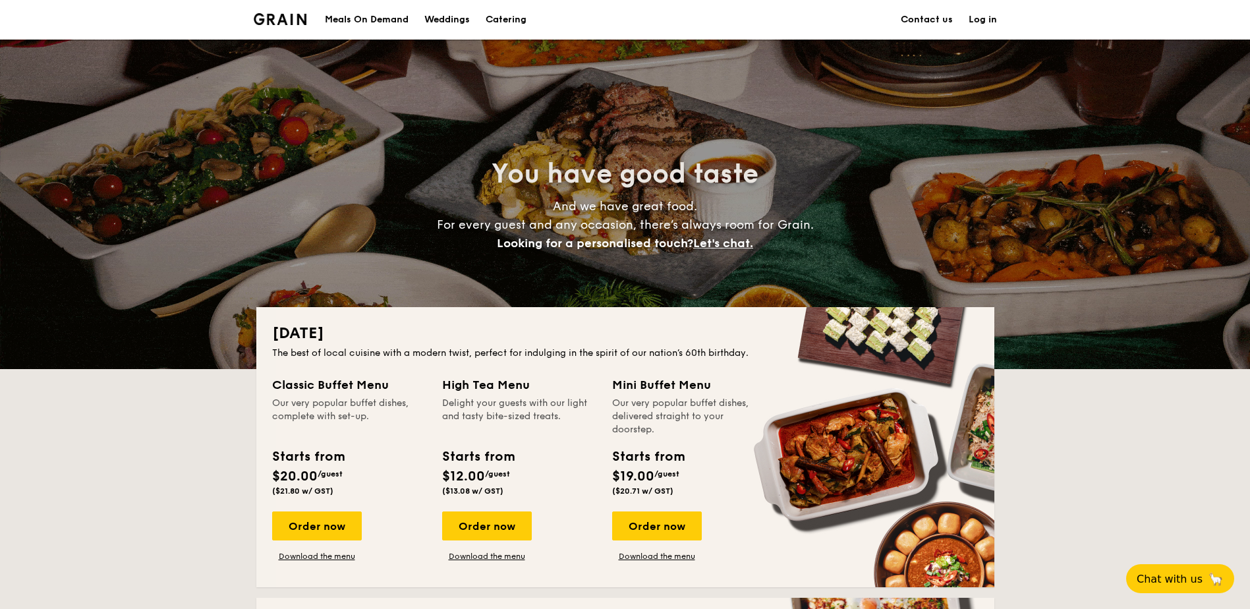 This screenshot has width=1250, height=609. I want to click on a: Logotype, so click(280, 19).